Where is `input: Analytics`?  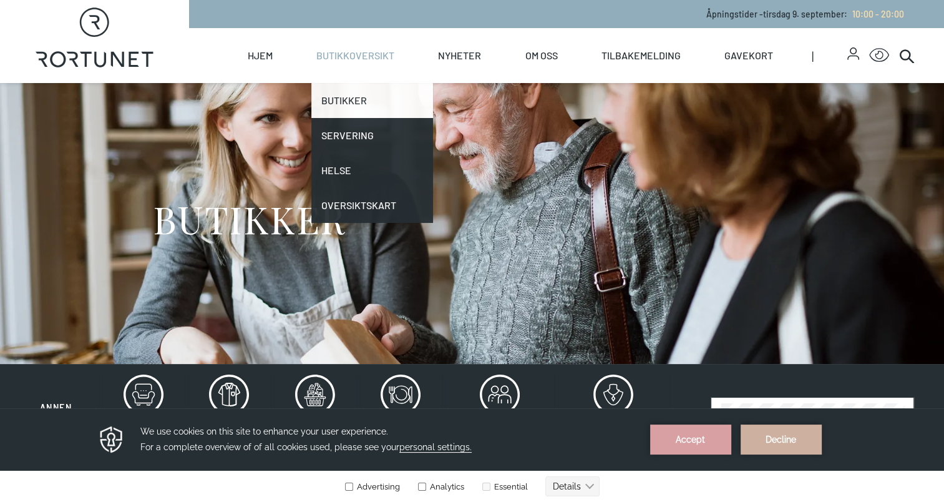 input: Analytics is located at coordinates (422, 78).